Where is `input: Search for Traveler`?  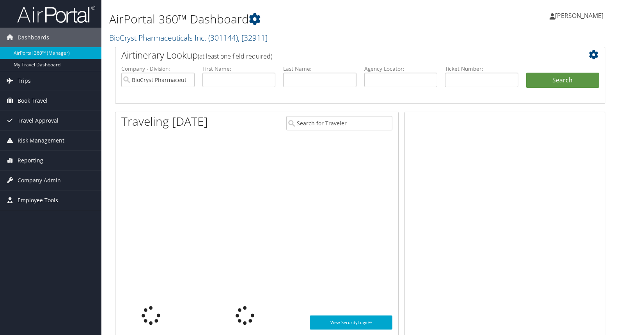 input: Search for Traveler is located at coordinates (339, 123).